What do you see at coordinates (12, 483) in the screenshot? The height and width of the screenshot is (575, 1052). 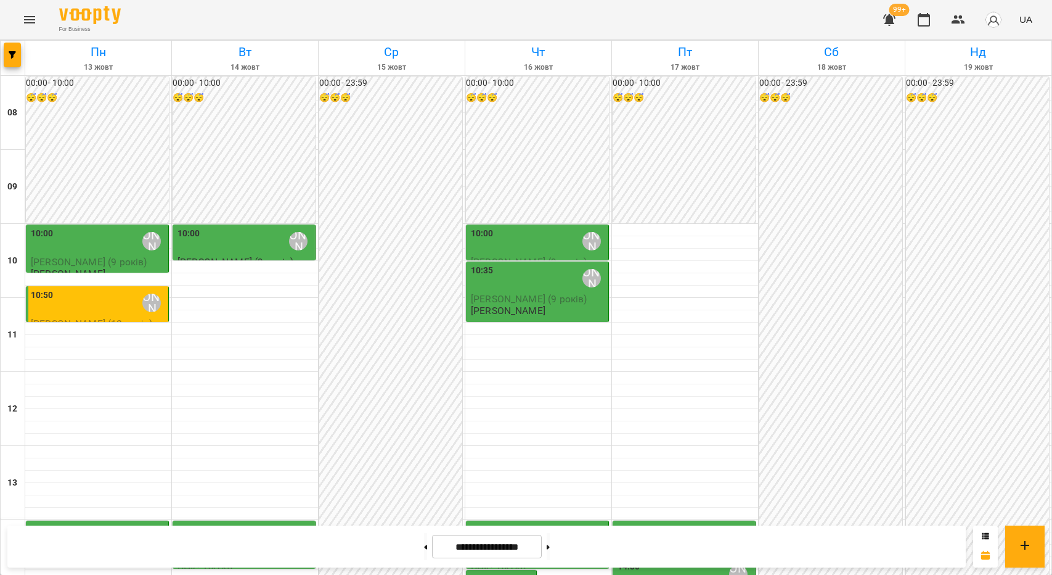 I see `h6: 13` at bounding box center [12, 483].